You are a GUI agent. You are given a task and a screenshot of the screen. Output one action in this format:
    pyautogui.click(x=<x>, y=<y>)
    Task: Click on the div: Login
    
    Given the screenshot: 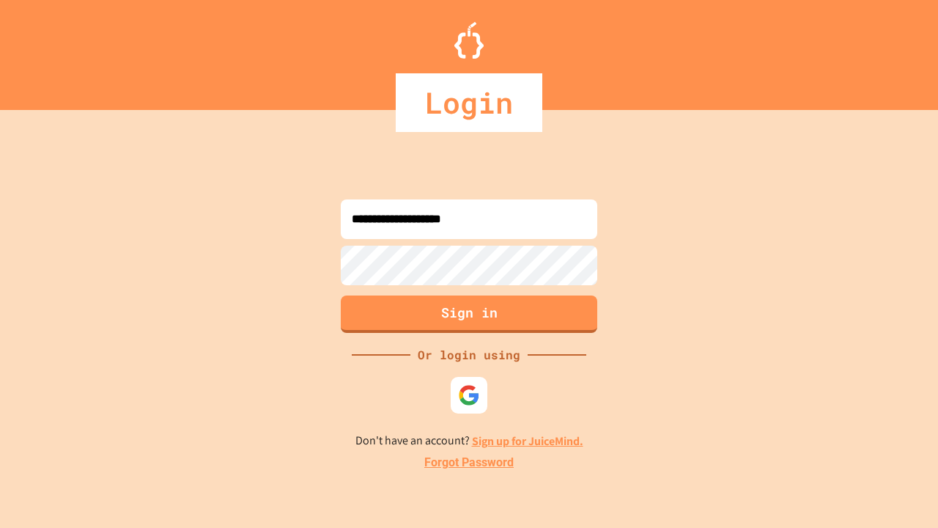 What is the action you would take?
    pyautogui.click(x=469, y=103)
    